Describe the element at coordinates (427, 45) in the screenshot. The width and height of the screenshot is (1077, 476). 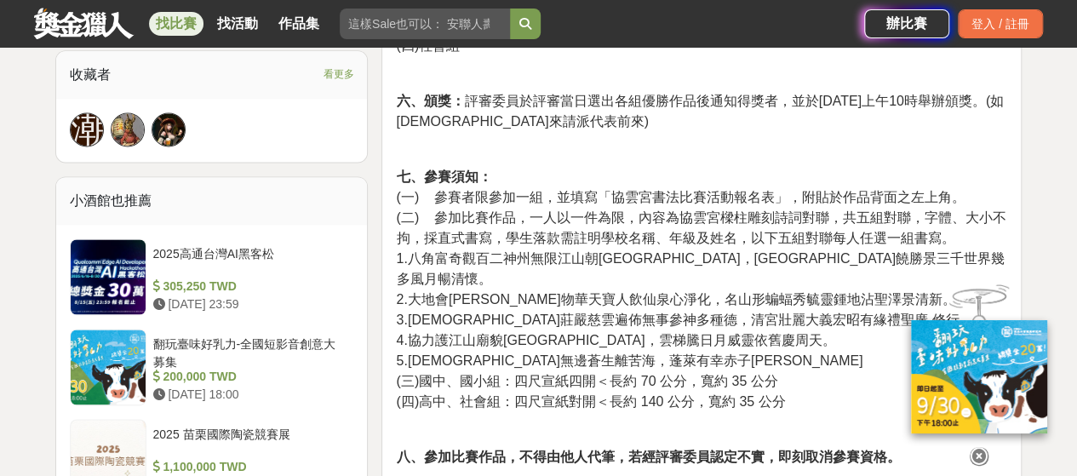
I see `span: (四)社會組` at that location.